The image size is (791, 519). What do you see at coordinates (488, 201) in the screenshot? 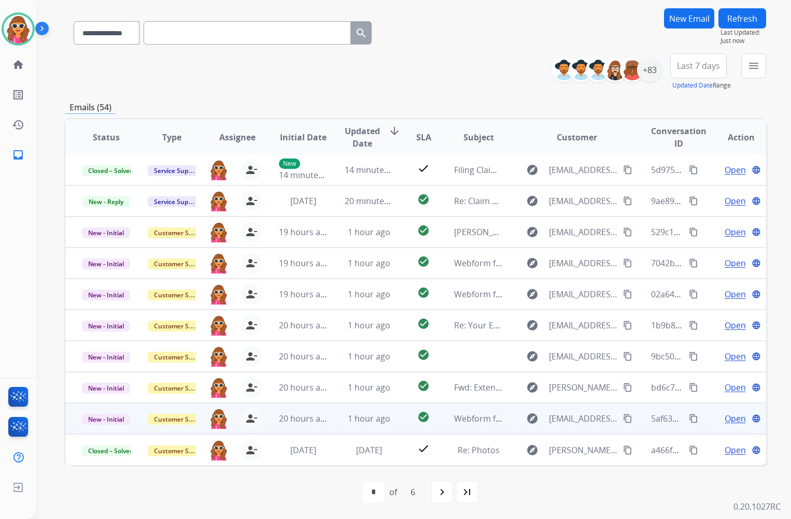
I see `span: Re: Claim Phtotos` at bounding box center [488, 201].